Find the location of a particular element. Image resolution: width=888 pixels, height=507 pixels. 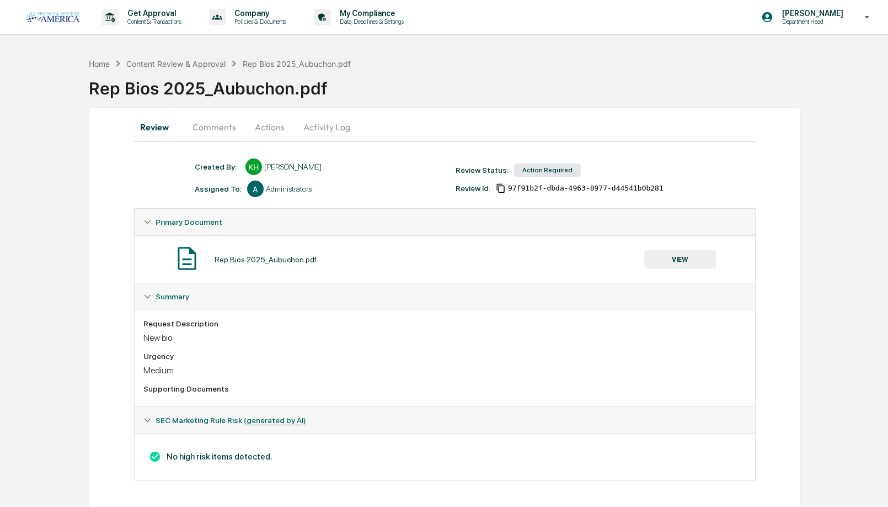

div: KH is located at coordinates (254, 167).